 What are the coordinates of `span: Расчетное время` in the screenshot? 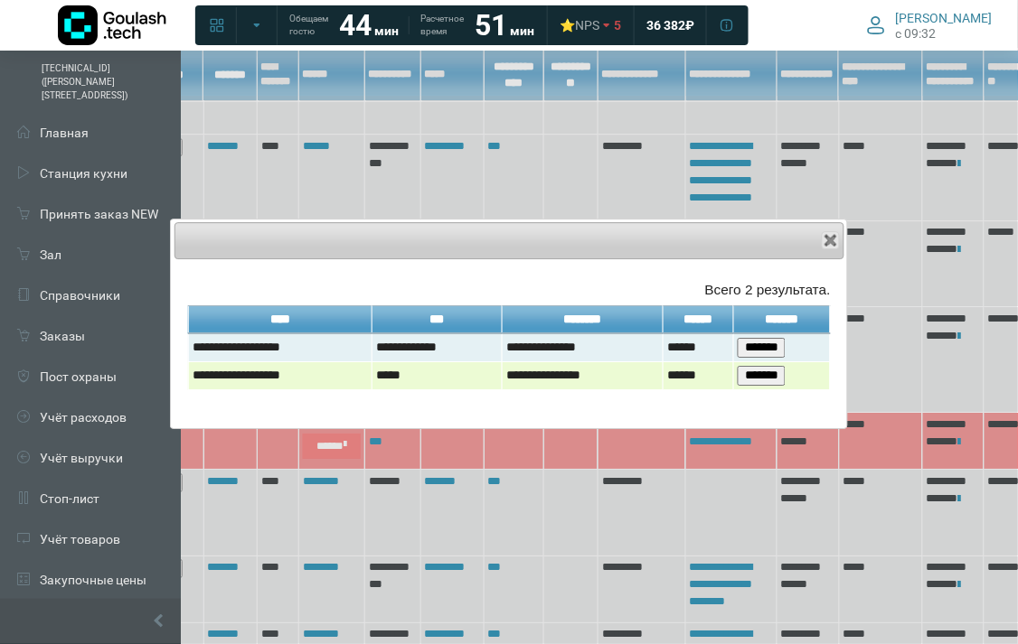 It's located at (442, 25).